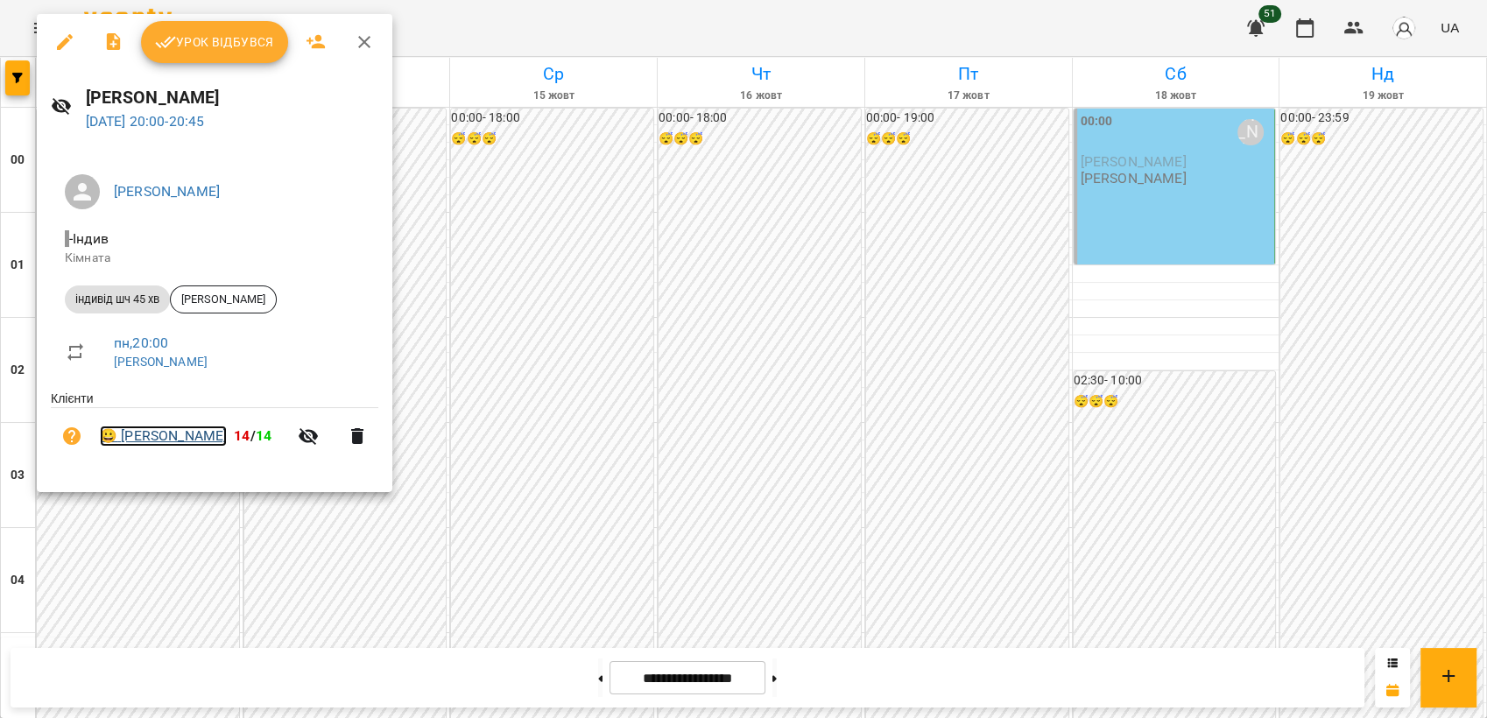  What do you see at coordinates (141, 342) in the screenshot?
I see `a: пн , 20:00` at bounding box center [141, 342].